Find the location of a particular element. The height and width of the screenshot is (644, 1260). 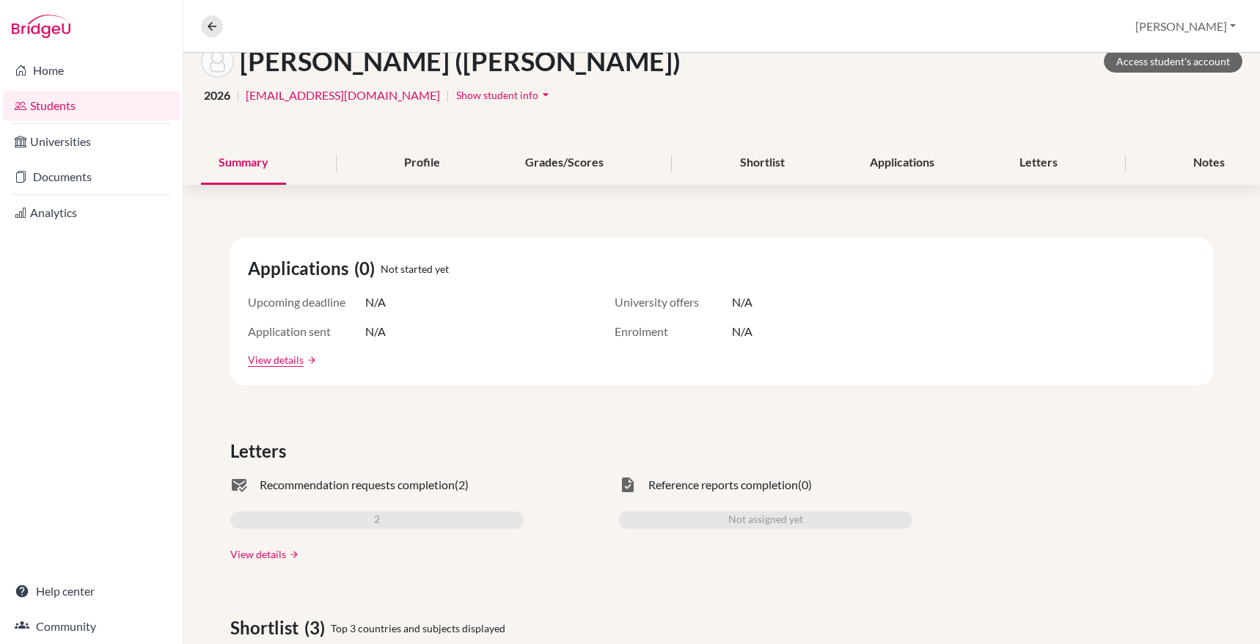

span: task is located at coordinates (628, 485).